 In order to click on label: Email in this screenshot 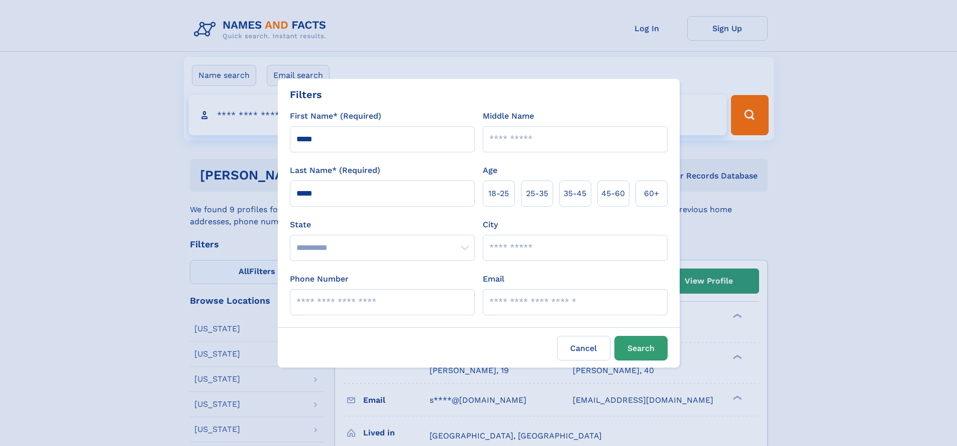, I will do `click(493, 279)`.